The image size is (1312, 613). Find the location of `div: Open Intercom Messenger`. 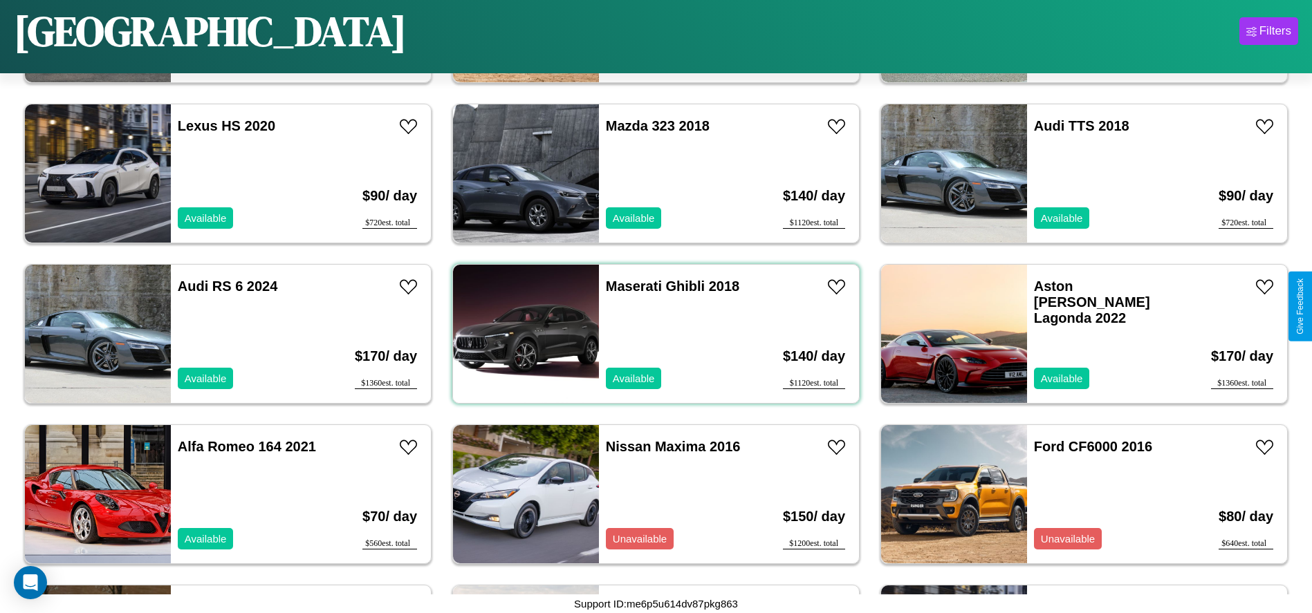

div: Open Intercom Messenger is located at coordinates (30, 583).